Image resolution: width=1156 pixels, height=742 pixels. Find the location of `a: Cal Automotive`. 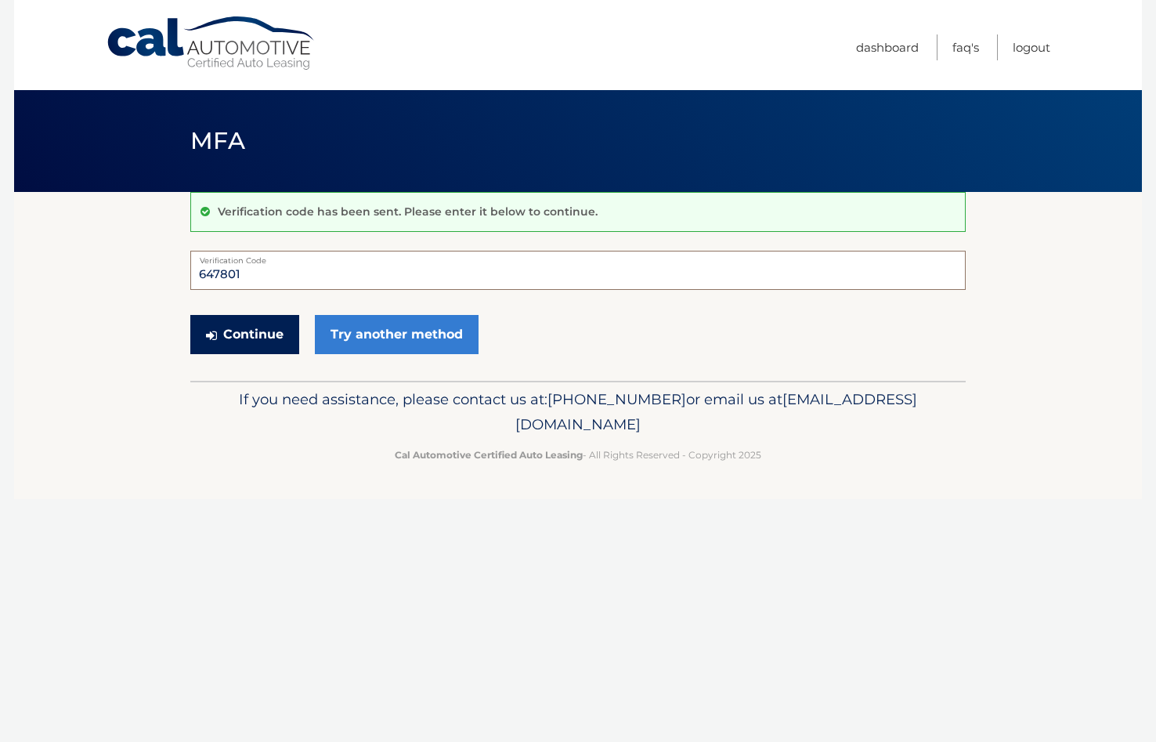

a: Cal Automotive is located at coordinates (212, 43).